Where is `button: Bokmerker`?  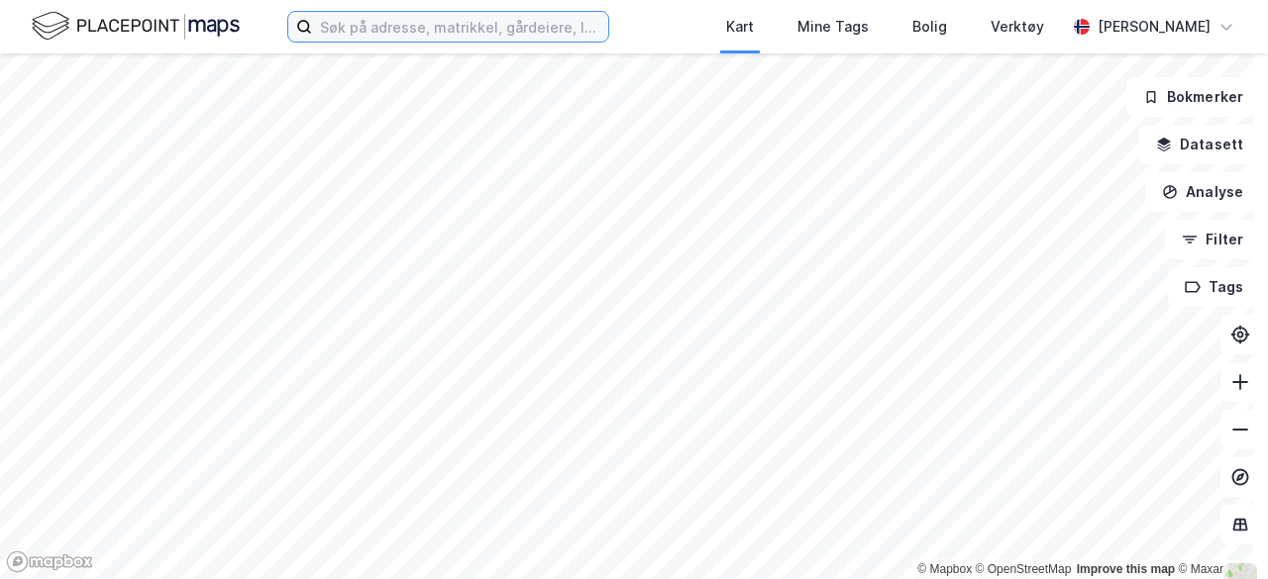 button: Bokmerker is located at coordinates (1192, 97).